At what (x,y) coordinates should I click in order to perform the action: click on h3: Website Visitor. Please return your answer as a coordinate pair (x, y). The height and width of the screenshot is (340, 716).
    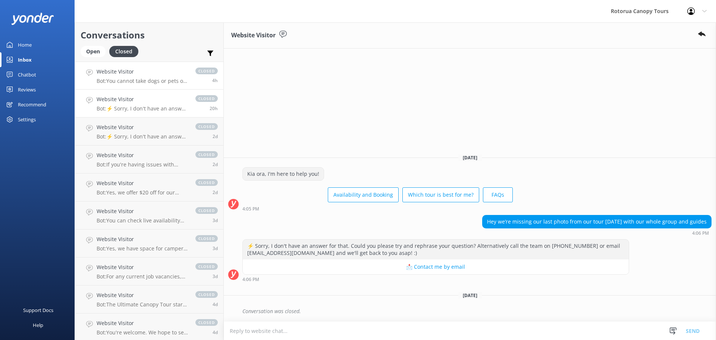
    Looking at the image, I should click on (253, 35).